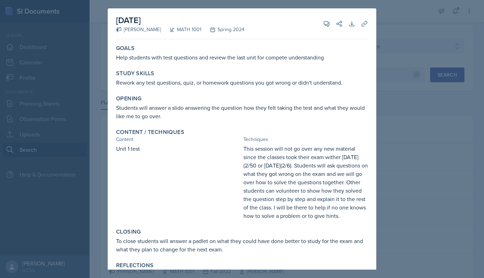 The width and height of the screenshot is (484, 278). What do you see at coordinates (129, 99) in the screenshot?
I see `label: Opening` at bounding box center [129, 99].